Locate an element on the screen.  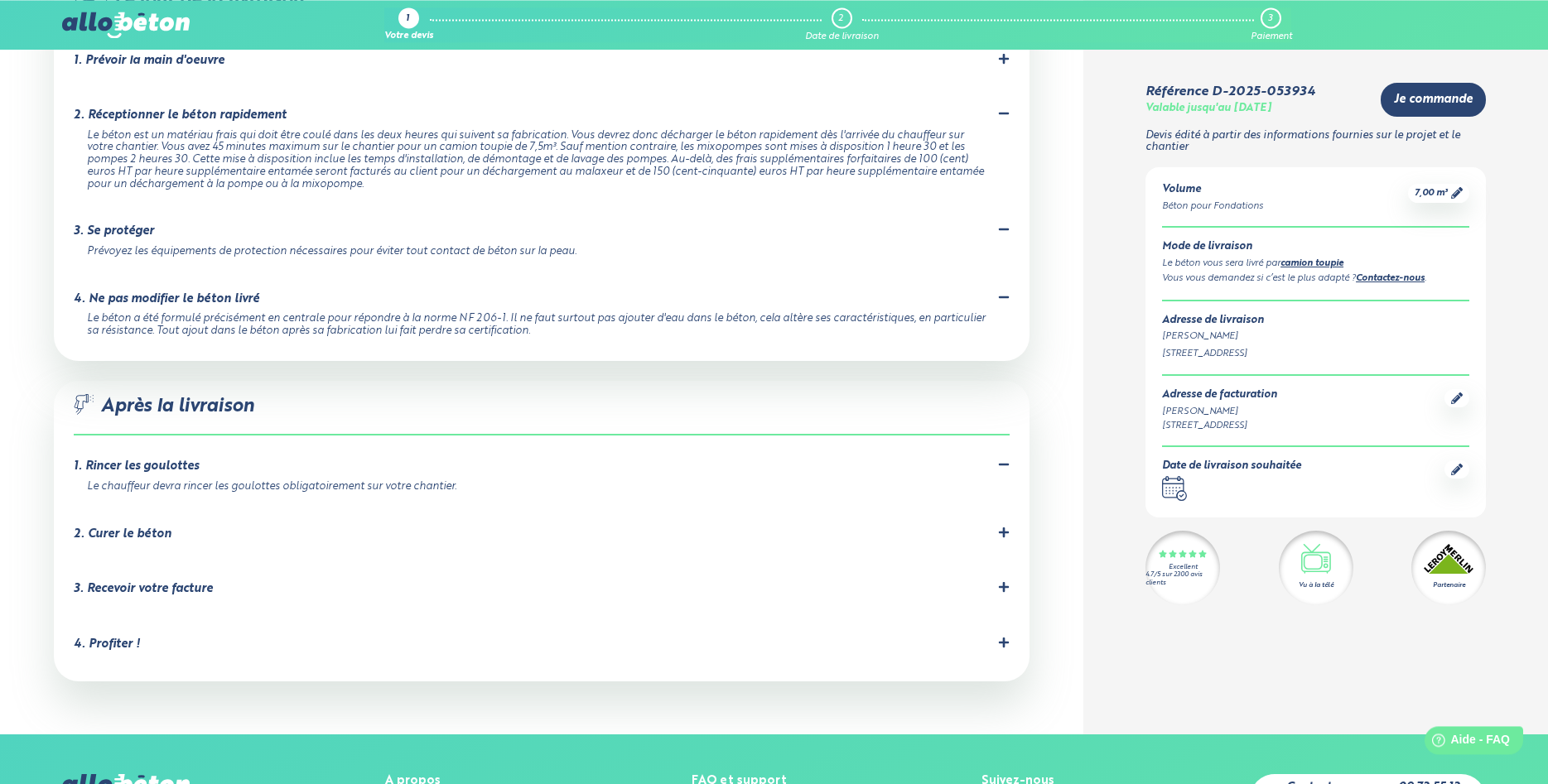
div: Partenaire is located at coordinates (1449, 585).